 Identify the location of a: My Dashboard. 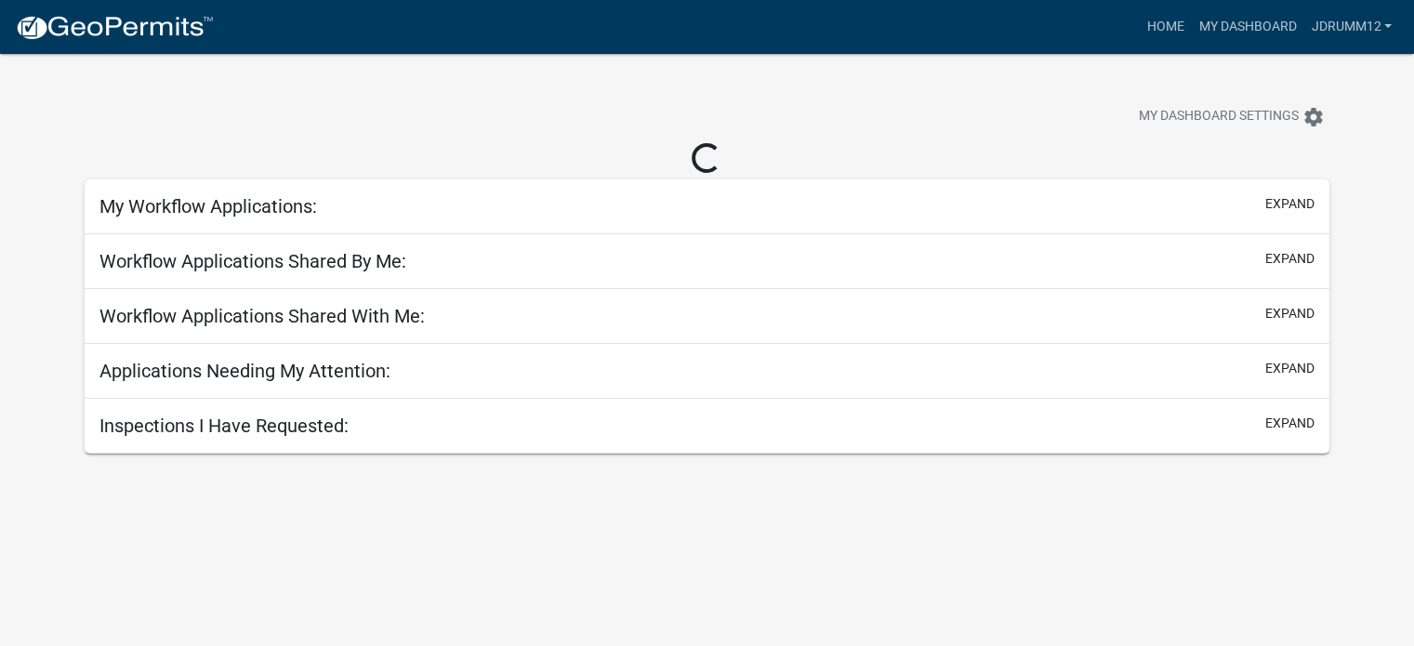
(1247, 27).